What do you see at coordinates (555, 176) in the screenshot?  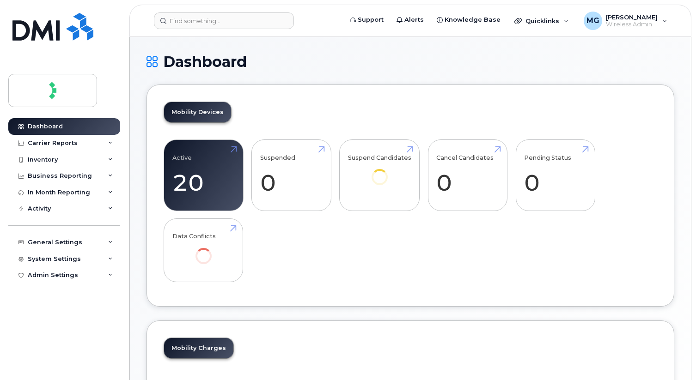 I see `a: Pending Status 0` at bounding box center [555, 176].